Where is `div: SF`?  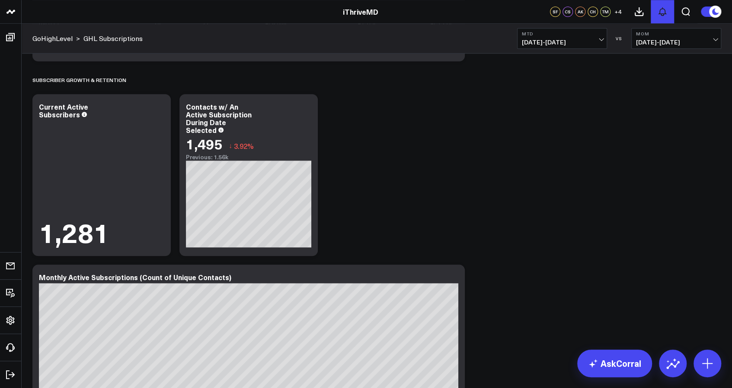 div: SF is located at coordinates (555, 12).